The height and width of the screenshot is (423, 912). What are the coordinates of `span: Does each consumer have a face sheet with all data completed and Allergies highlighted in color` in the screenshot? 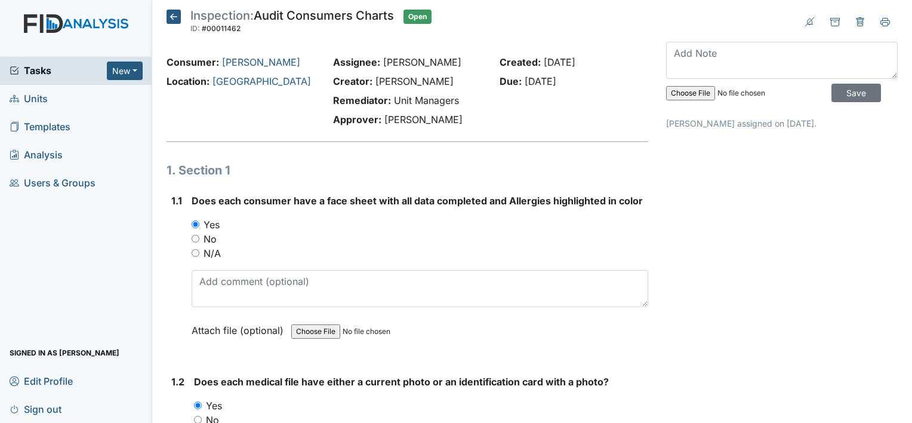 It's located at (417, 201).